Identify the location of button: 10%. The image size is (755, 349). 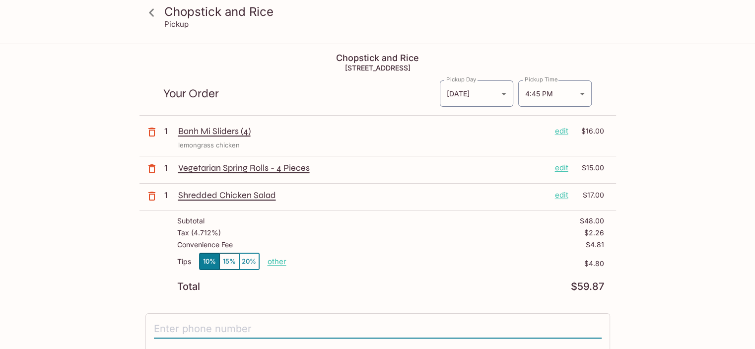
(209, 261).